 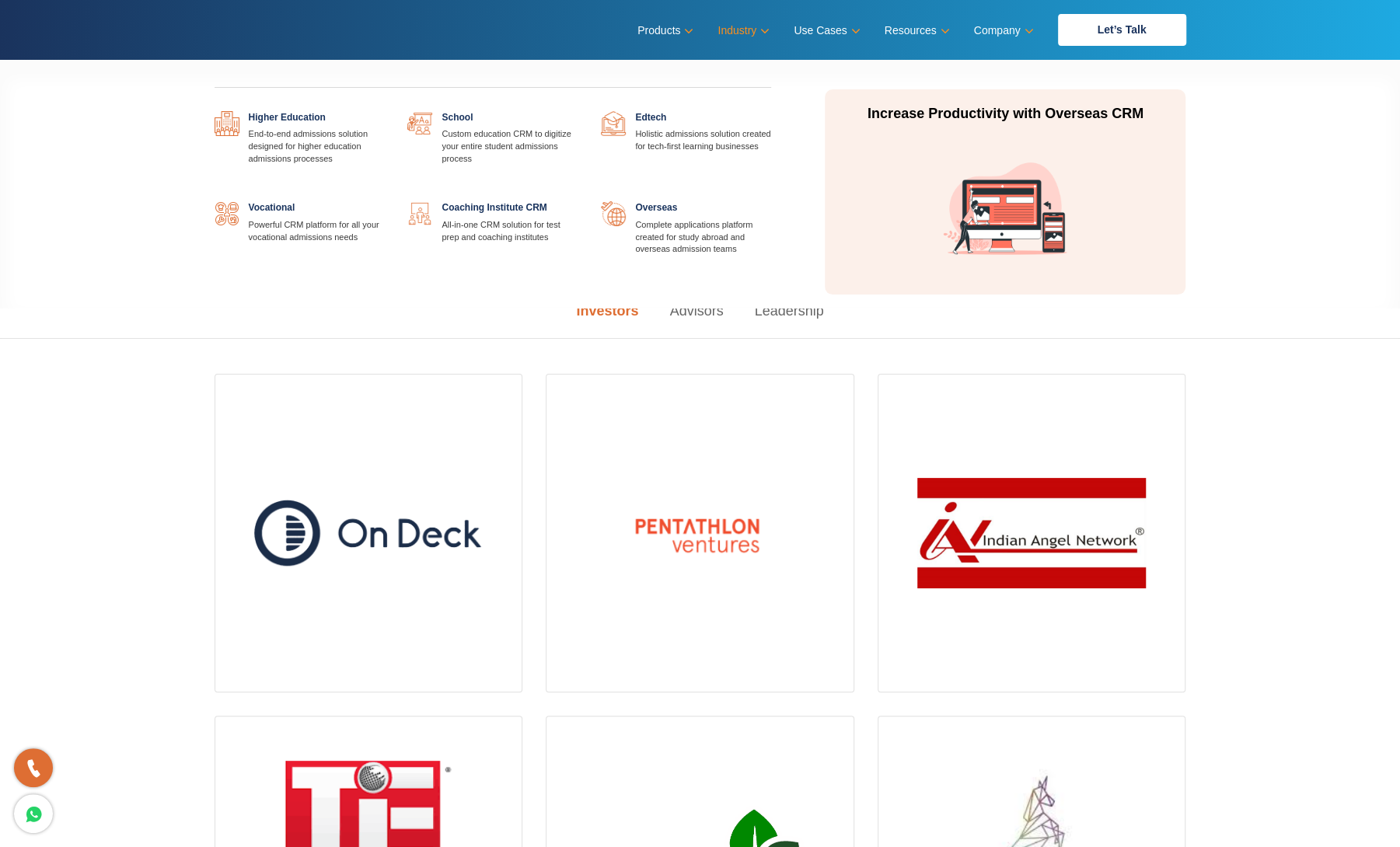 I want to click on a: Investors, so click(x=607, y=311).